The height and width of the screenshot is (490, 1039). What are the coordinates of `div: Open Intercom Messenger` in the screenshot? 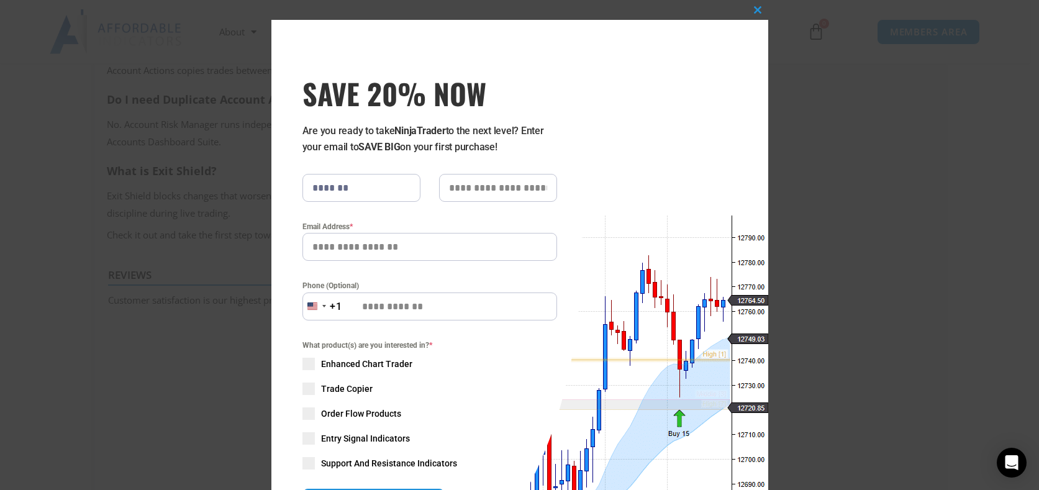 It's located at (1011, 462).